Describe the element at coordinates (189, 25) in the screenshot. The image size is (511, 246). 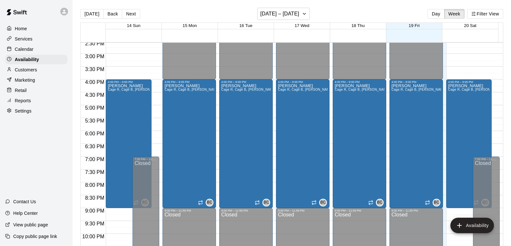
I see `span: 15 Mon` at that location.